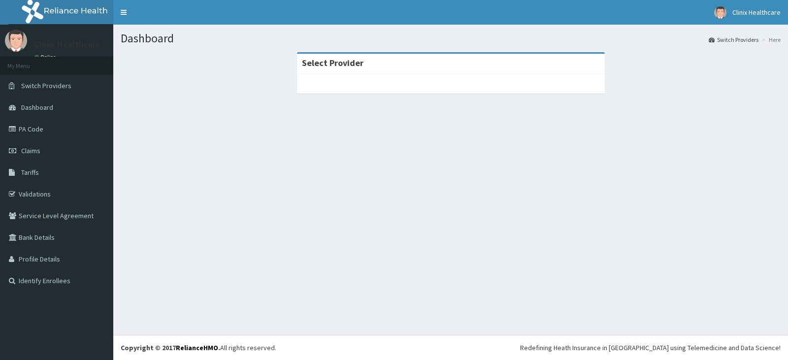 This screenshot has height=360, width=788. I want to click on span: Claims, so click(31, 151).